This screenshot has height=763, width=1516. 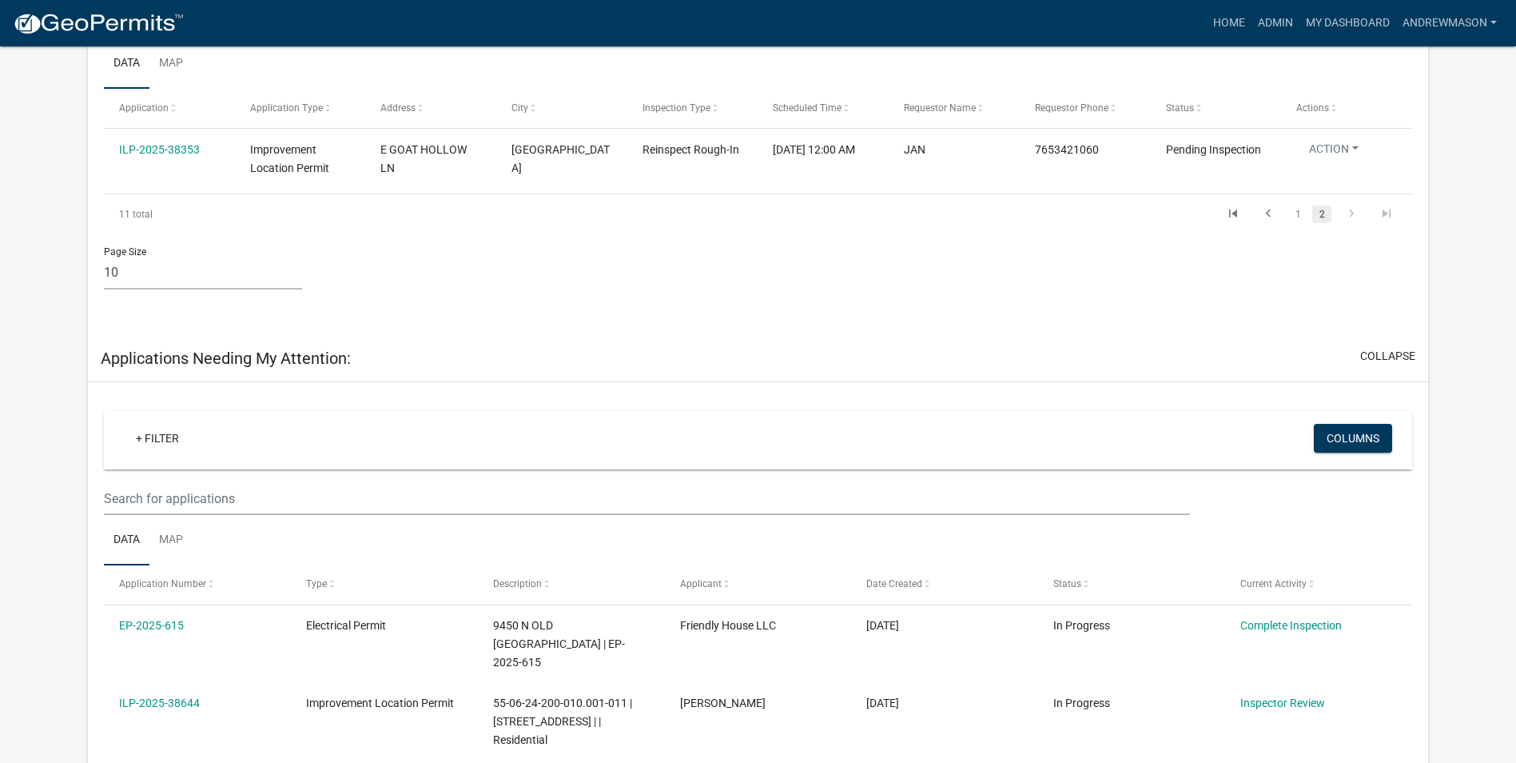 What do you see at coordinates (159, 703) in the screenshot?
I see `a: ILP-2025-38644` at bounding box center [159, 703].